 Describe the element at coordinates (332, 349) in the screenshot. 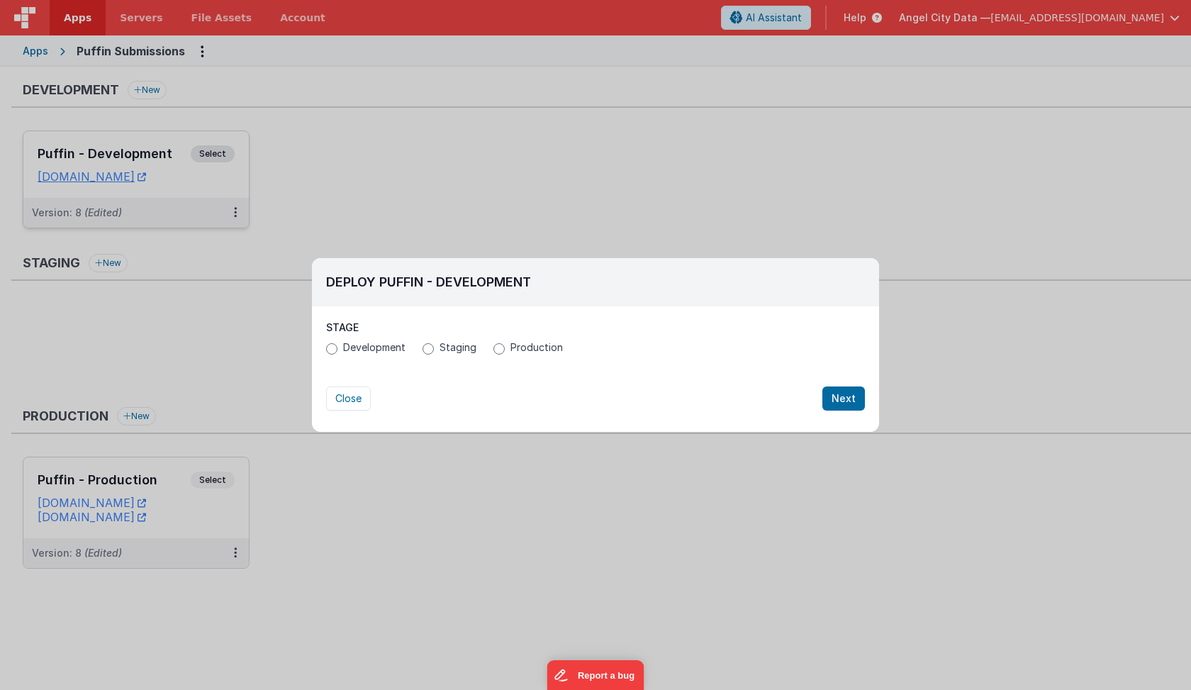

I see `input: Development` at that location.